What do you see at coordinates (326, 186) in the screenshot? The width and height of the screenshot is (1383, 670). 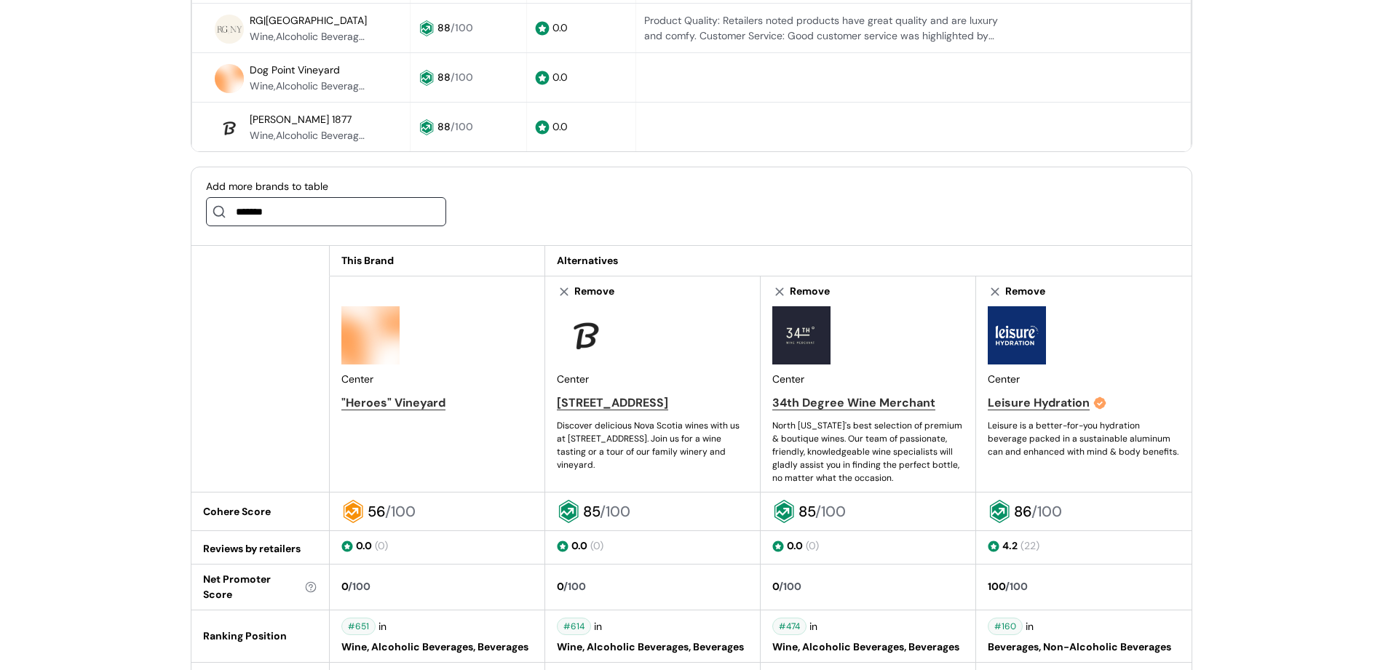 I see `div: Add more brands to table` at bounding box center [326, 186].